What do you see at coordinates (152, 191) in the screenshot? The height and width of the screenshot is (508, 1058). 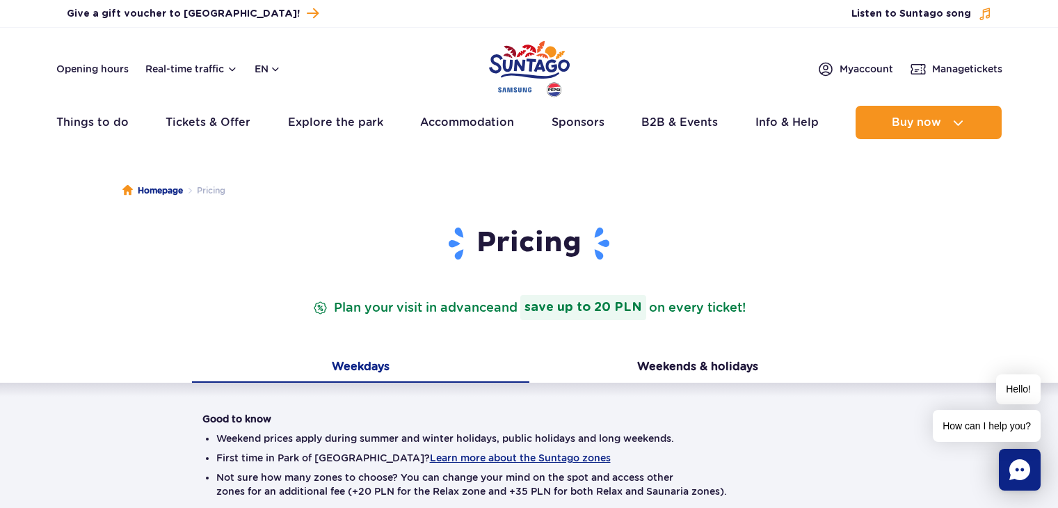 I see `a: Homepage` at bounding box center [152, 191].